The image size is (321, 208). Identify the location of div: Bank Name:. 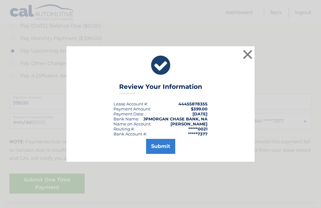
(126, 119).